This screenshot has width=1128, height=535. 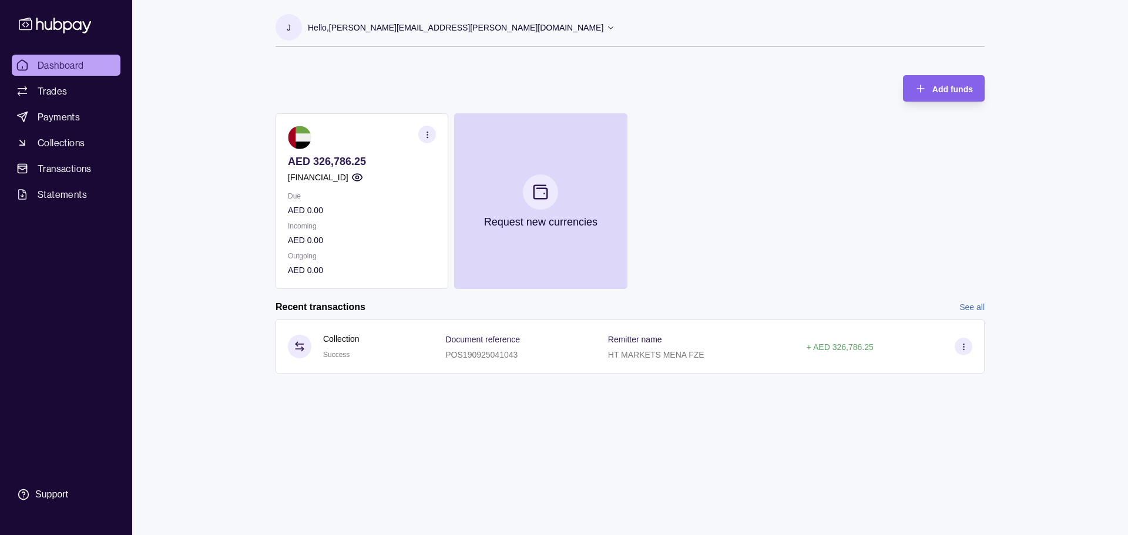 I want to click on p: + AED 326,786.25, so click(x=840, y=347).